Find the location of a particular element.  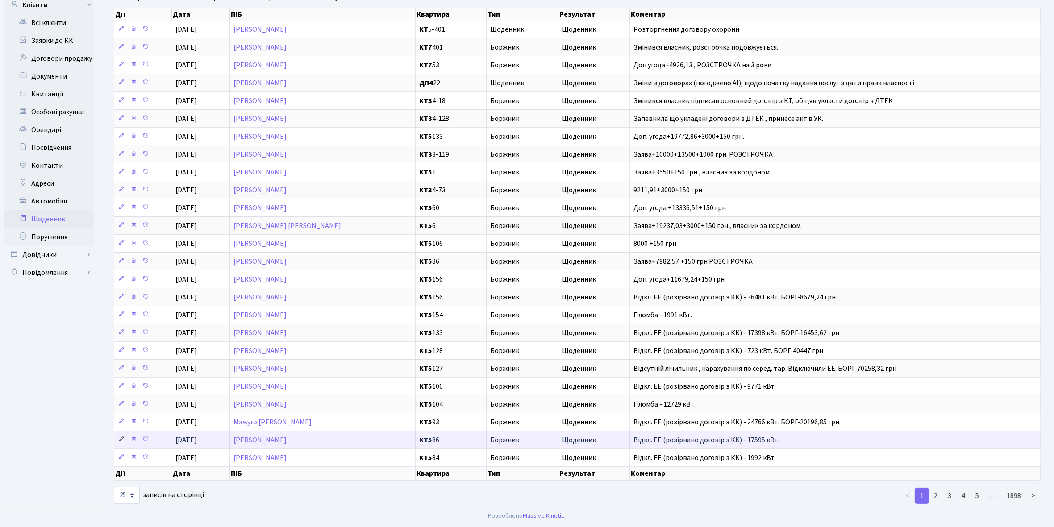

span: 4-18 is located at coordinates (451, 101).